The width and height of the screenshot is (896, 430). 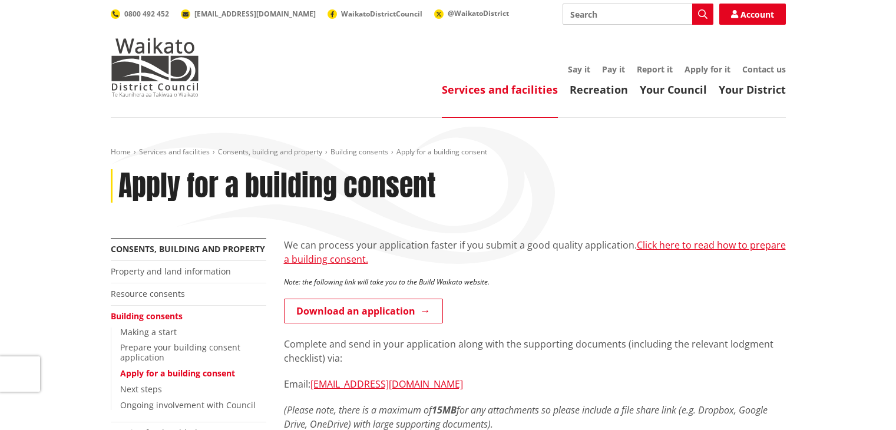 I want to click on input: Search input, so click(x=638, y=14).